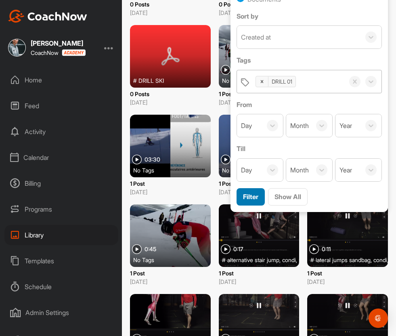 Image resolution: width=396 pixels, height=336 pixels. I want to click on label: Till, so click(309, 149).